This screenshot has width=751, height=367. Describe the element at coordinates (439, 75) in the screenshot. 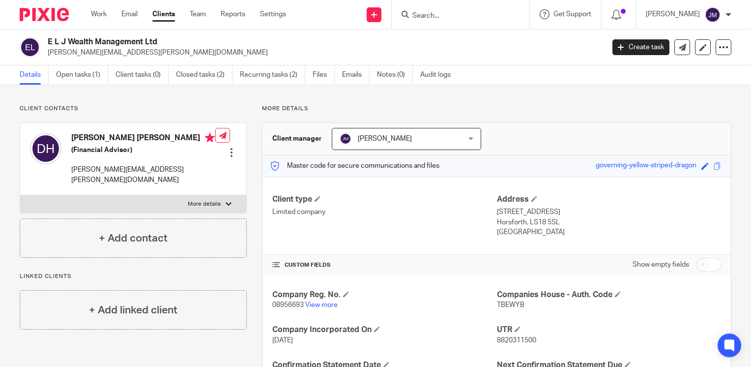

I see `a: Audit logs` at that location.